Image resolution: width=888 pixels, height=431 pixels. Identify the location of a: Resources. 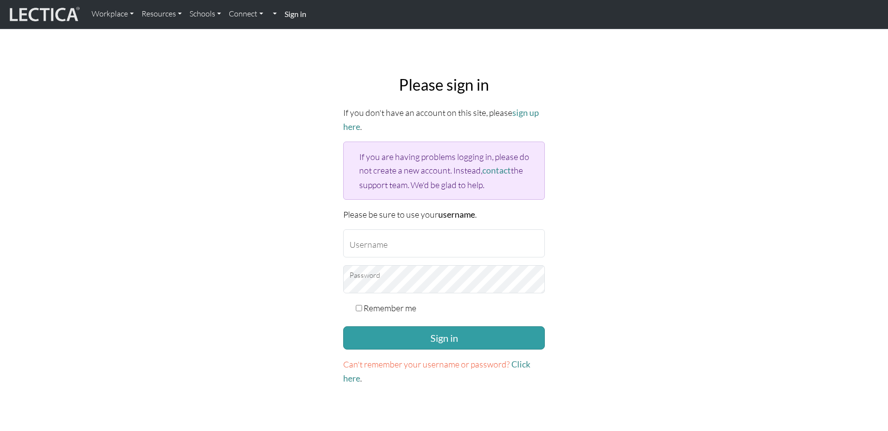
(161, 14).